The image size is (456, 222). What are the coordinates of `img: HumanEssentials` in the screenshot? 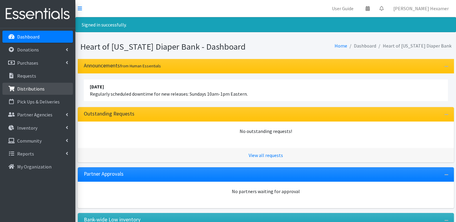 It's located at (38, 14).